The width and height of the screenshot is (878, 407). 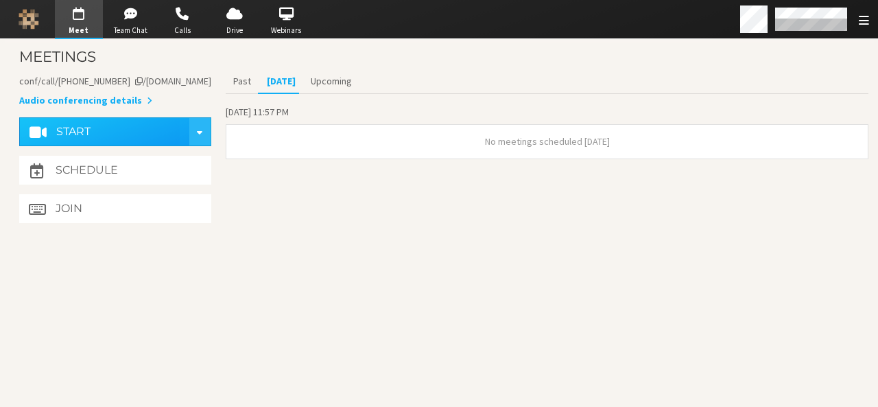 I want to click on span: Webinars, so click(x=286, y=30).